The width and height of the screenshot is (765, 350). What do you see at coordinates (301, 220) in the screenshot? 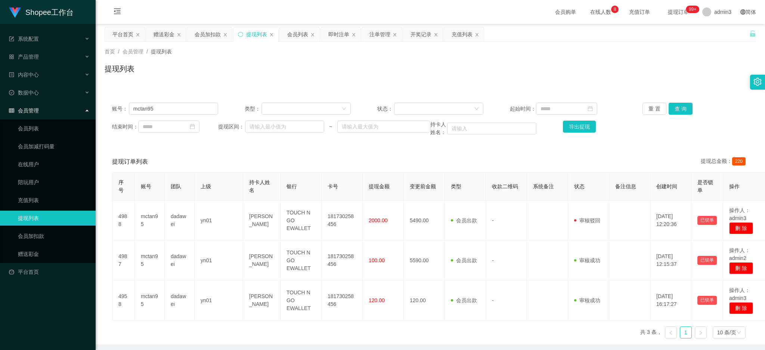
I see `td: TOUCH N GO EWALLET` at bounding box center [301, 220].